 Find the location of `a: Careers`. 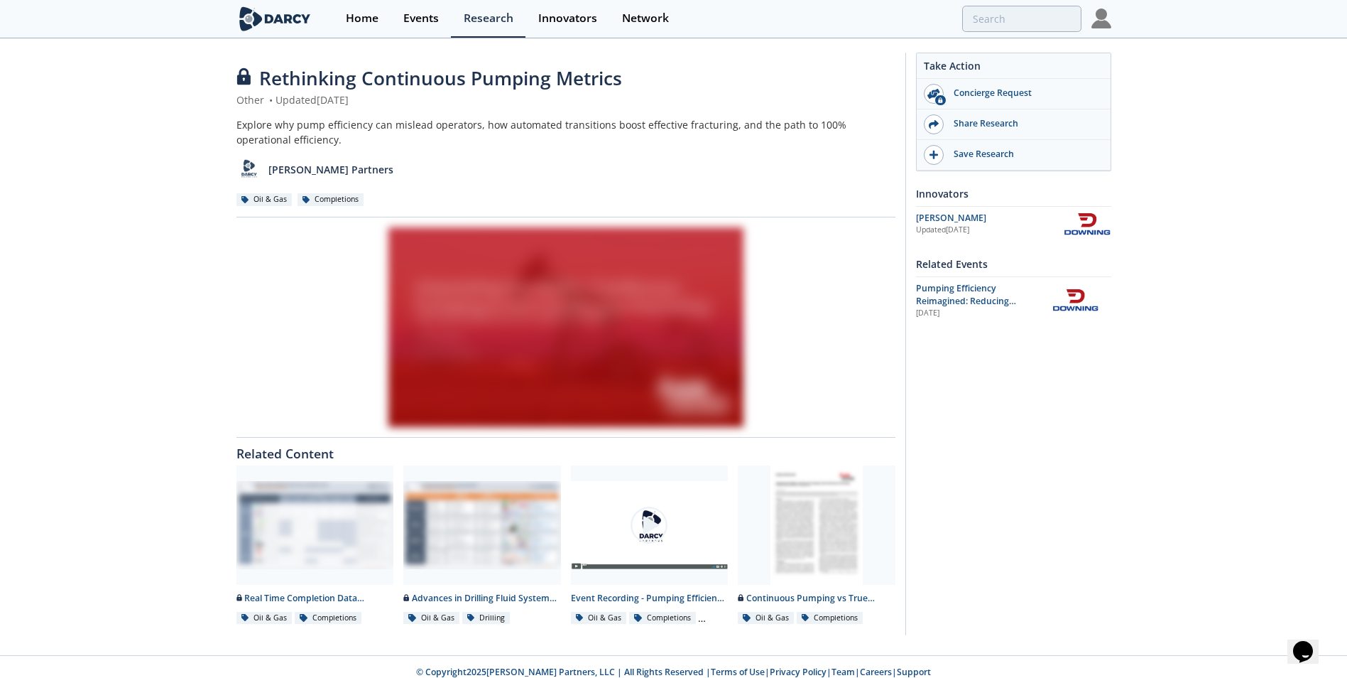

a: Careers is located at coordinates (876, 671).